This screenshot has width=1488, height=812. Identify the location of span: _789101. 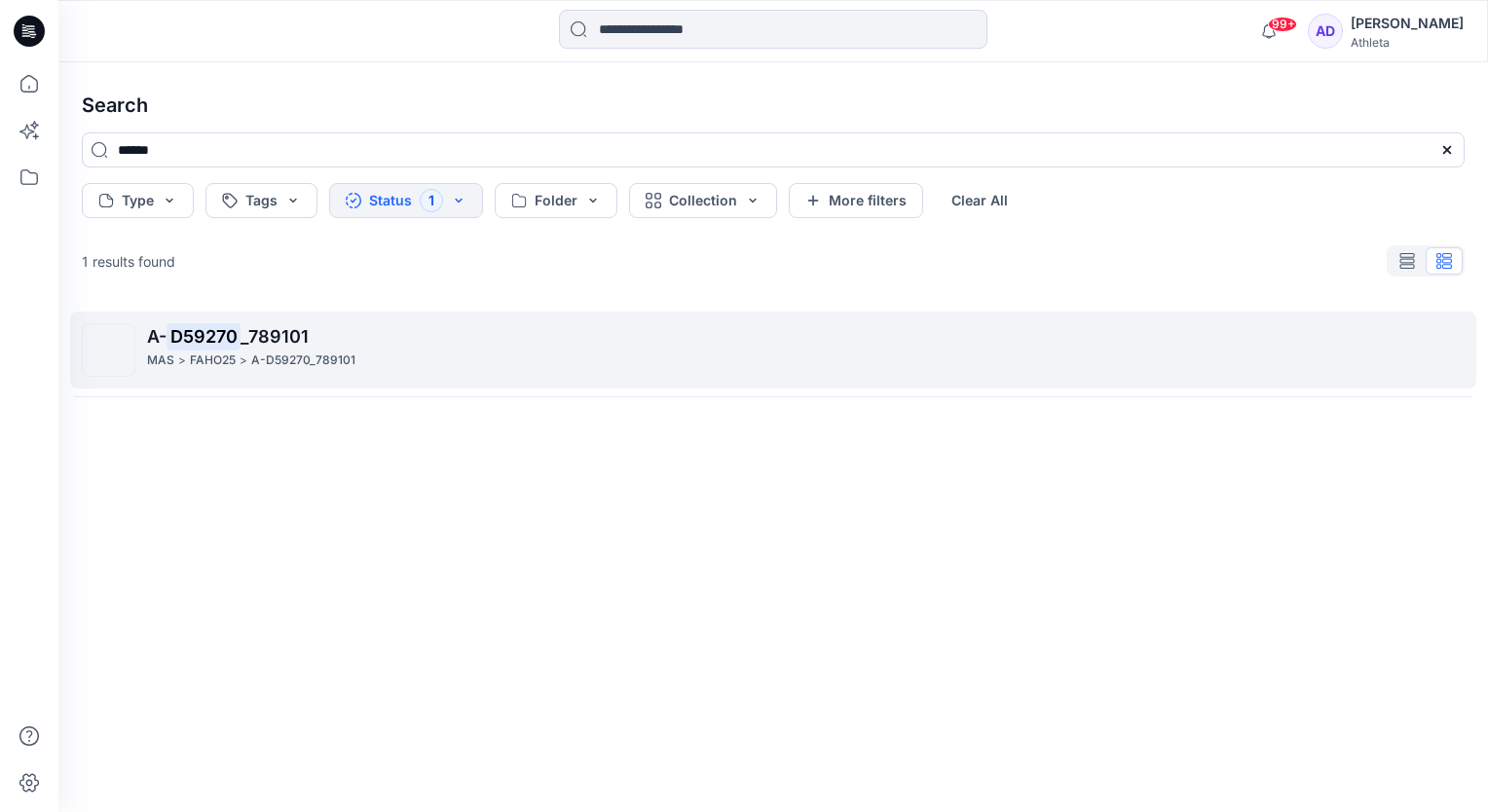
(274, 336).